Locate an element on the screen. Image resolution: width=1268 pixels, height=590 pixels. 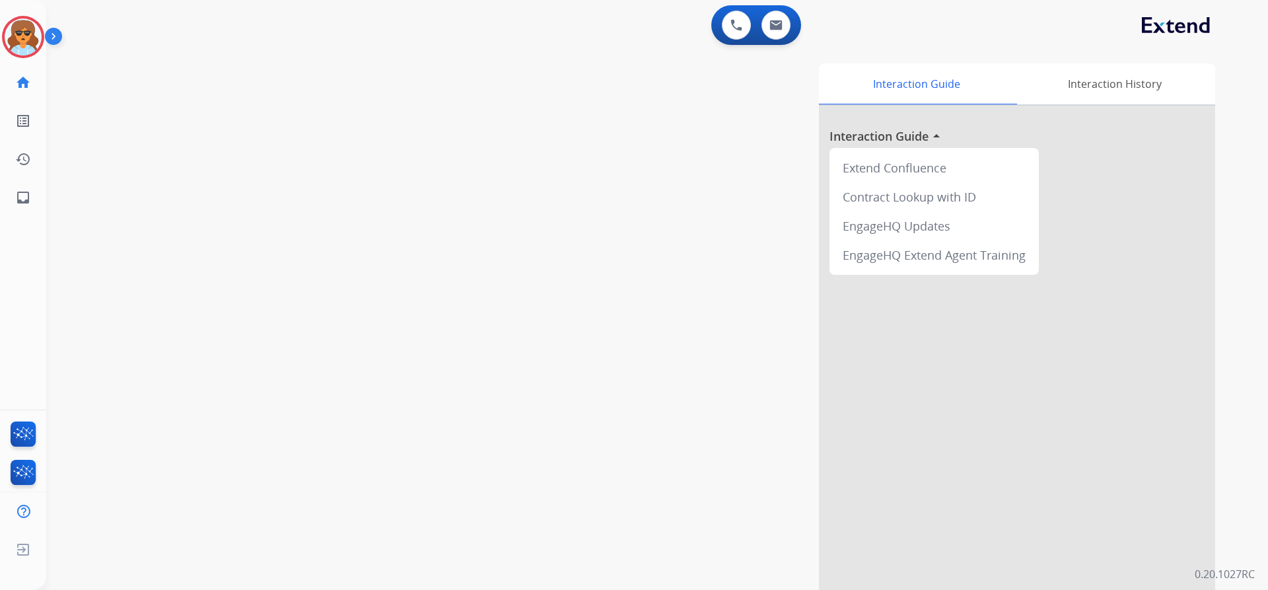
mat-icon: home is located at coordinates (23, 83).